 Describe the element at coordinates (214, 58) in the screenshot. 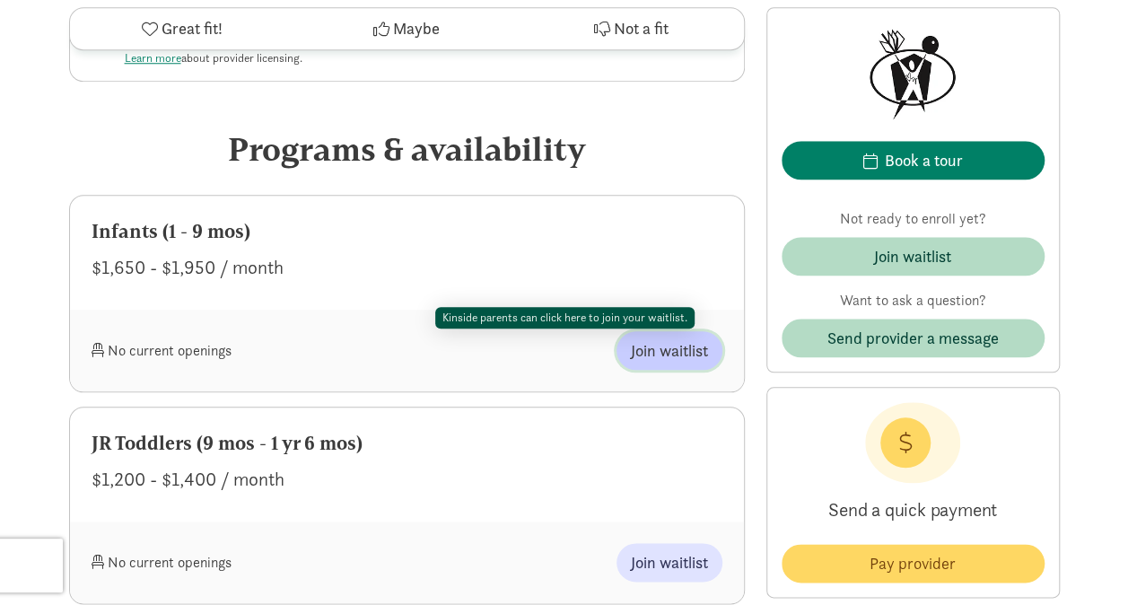

I see `div: about provider licensing.` at that location.